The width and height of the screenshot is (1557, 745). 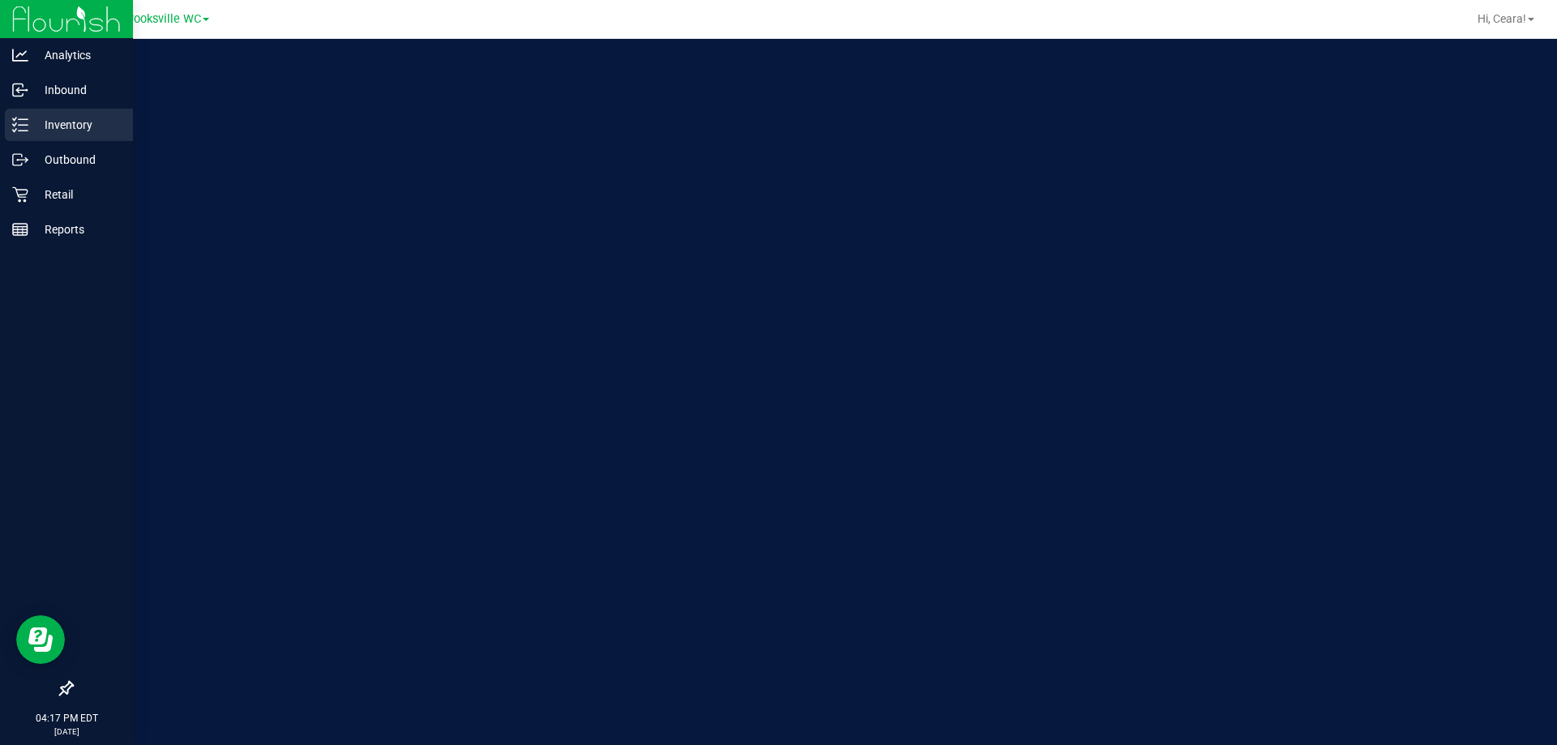 What do you see at coordinates (20, 160) in the screenshot?
I see `inline-svg: Outbound` at bounding box center [20, 160].